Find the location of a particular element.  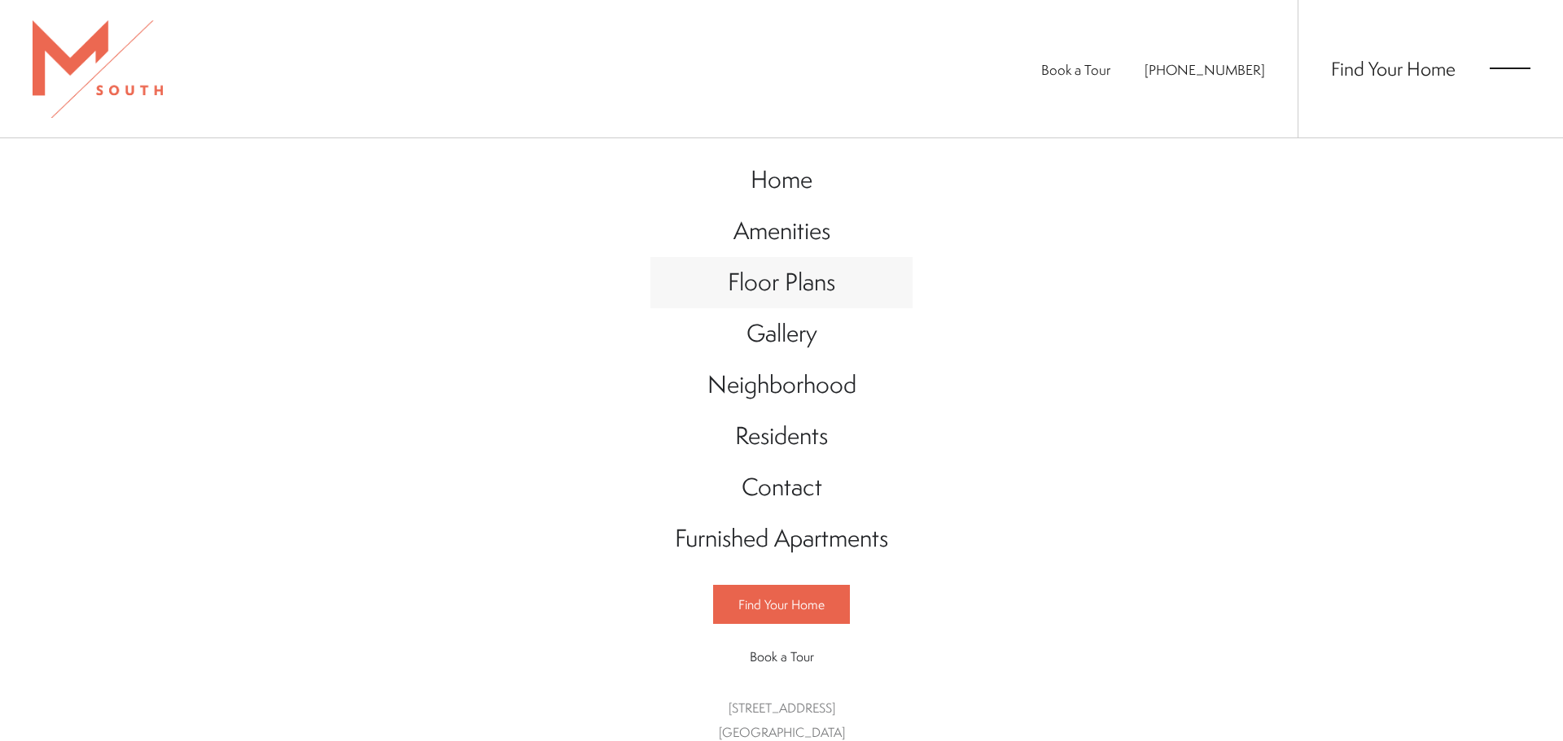

a: Go to Amenities is located at coordinates (781, 231).